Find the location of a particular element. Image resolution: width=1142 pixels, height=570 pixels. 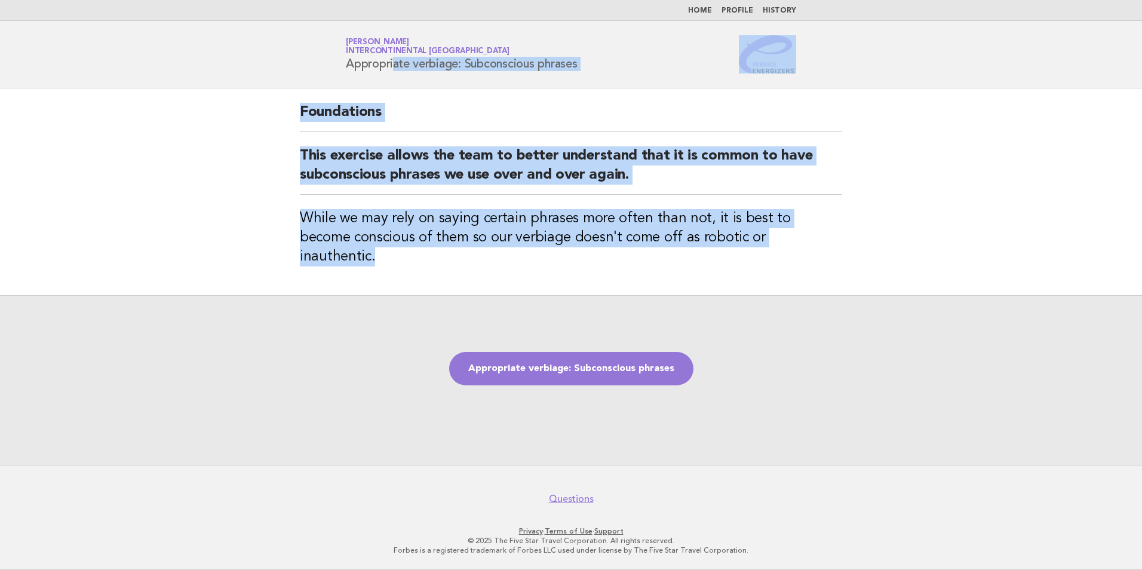

a: Profile is located at coordinates (737, 11).